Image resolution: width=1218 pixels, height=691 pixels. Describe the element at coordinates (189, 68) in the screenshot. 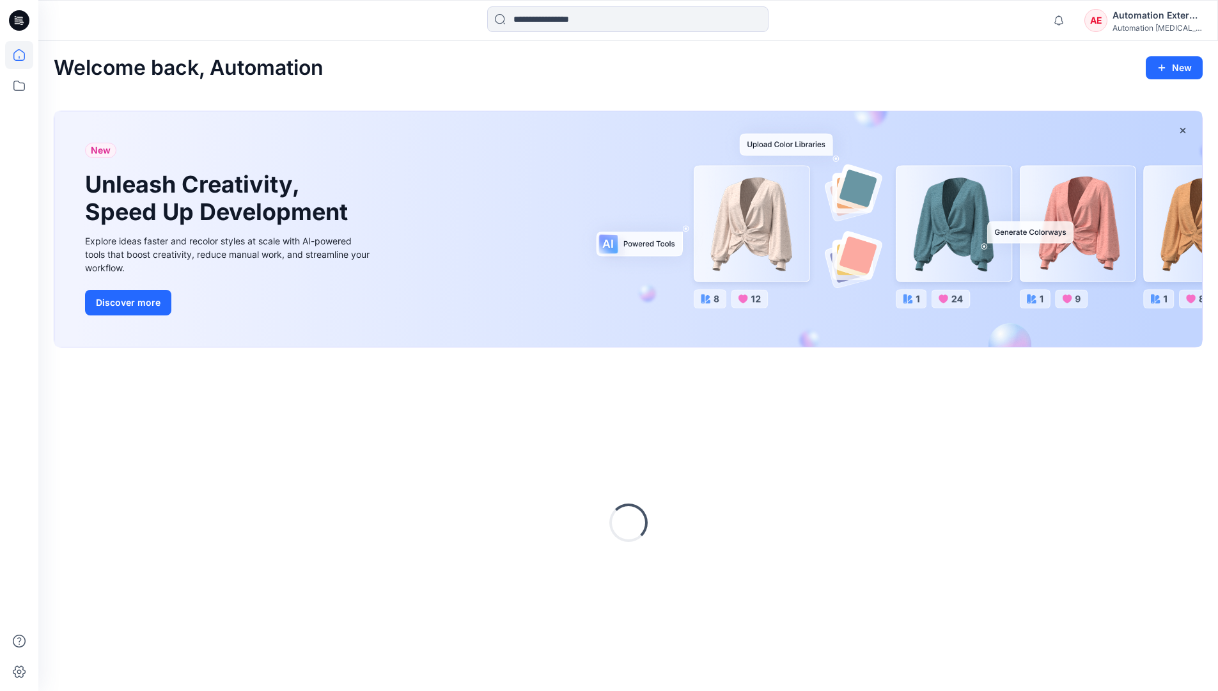

I see `h2: Welcome back, Automation` at that location.